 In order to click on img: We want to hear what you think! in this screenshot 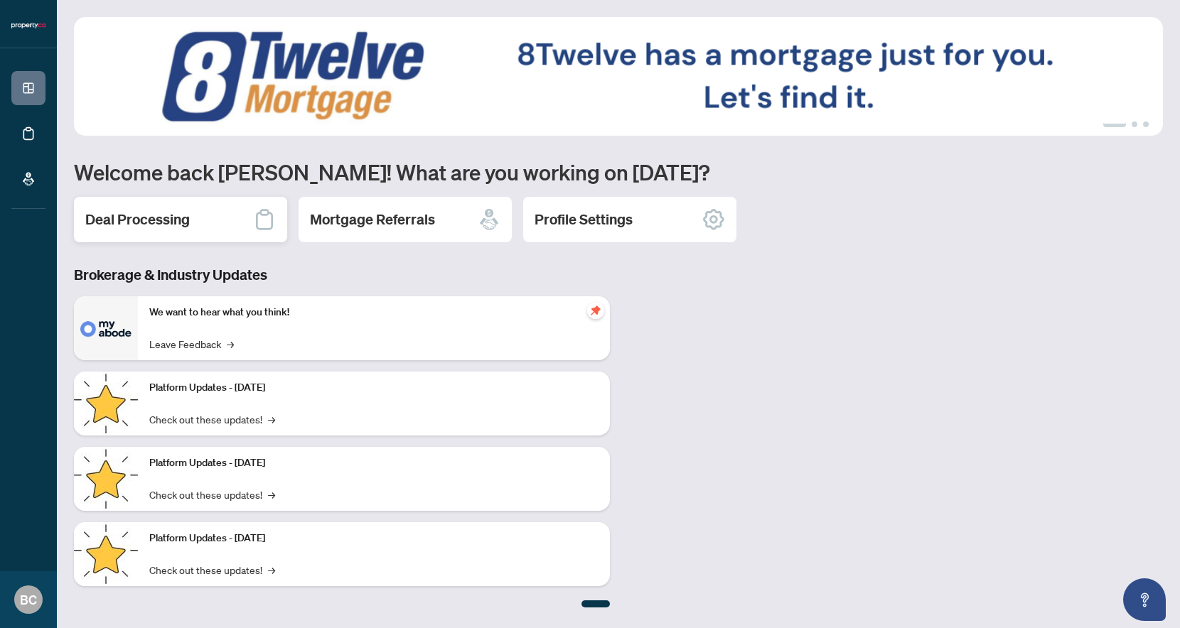, I will do `click(106, 328)`.